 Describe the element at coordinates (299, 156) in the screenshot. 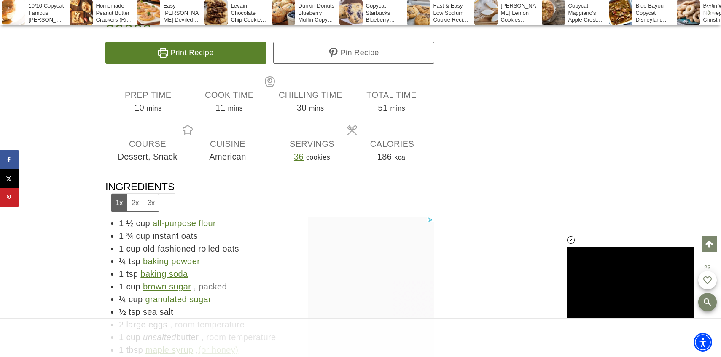

I see `a: Adjust recipe servings` at that location.